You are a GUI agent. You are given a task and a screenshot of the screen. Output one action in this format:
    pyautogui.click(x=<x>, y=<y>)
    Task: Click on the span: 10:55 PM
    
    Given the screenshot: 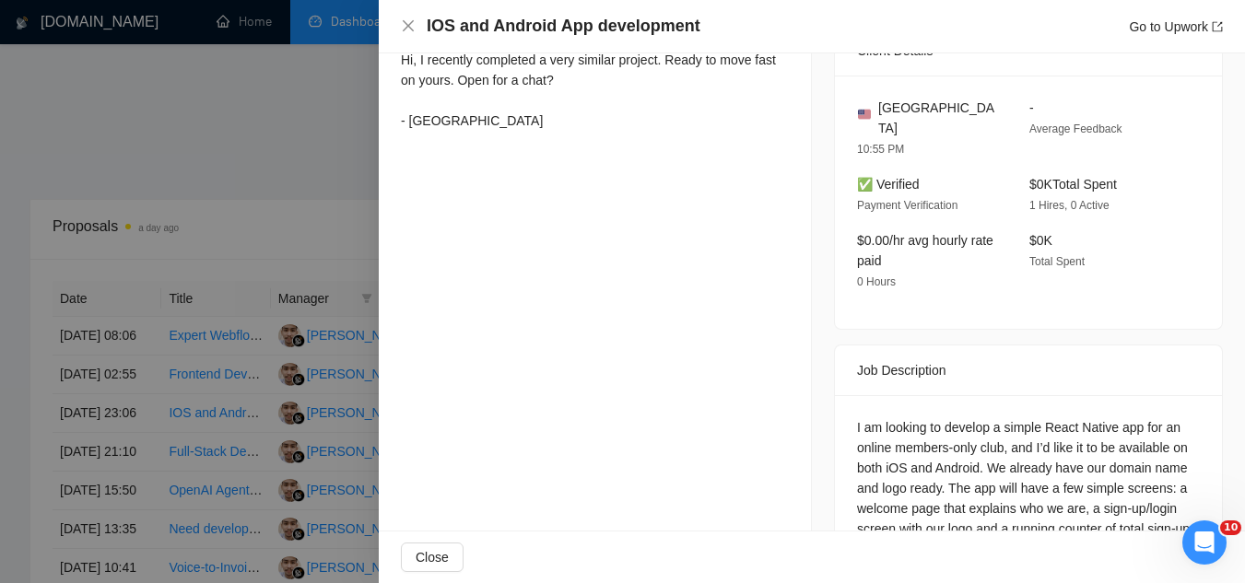 What is the action you would take?
    pyautogui.click(x=880, y=149)
    